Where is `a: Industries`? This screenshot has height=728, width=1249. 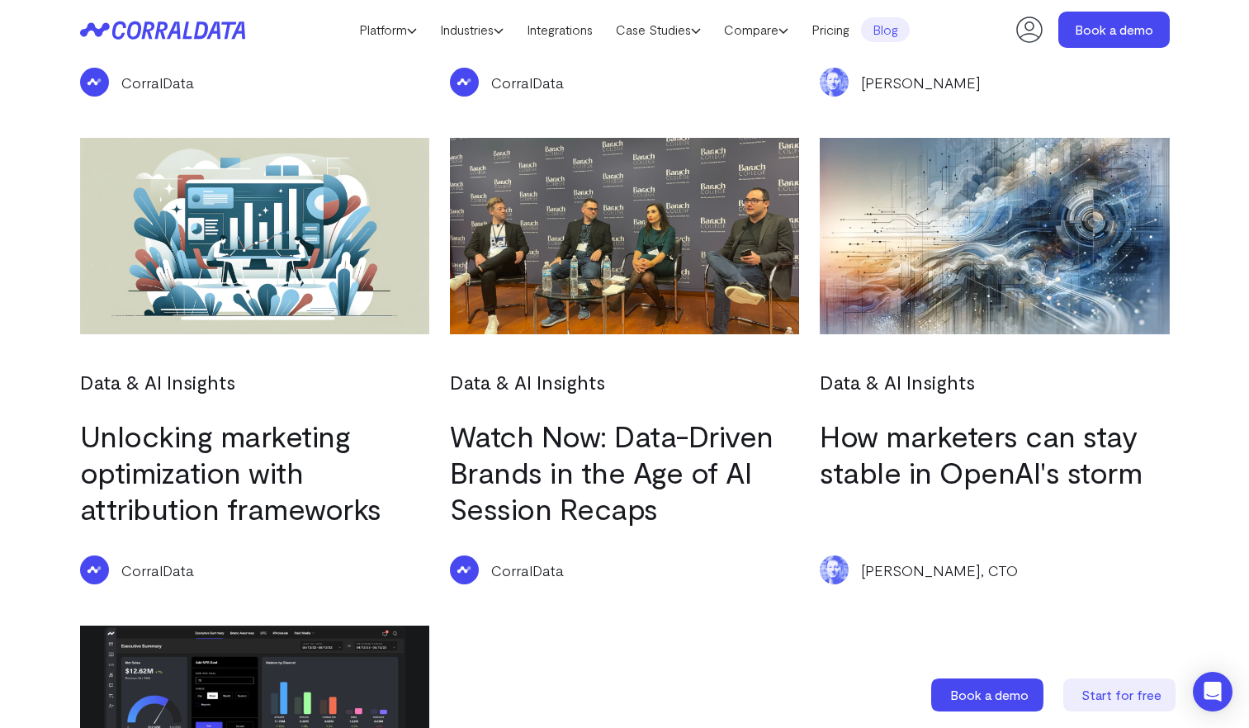 a: Industries is located at coordinates (471, 30).